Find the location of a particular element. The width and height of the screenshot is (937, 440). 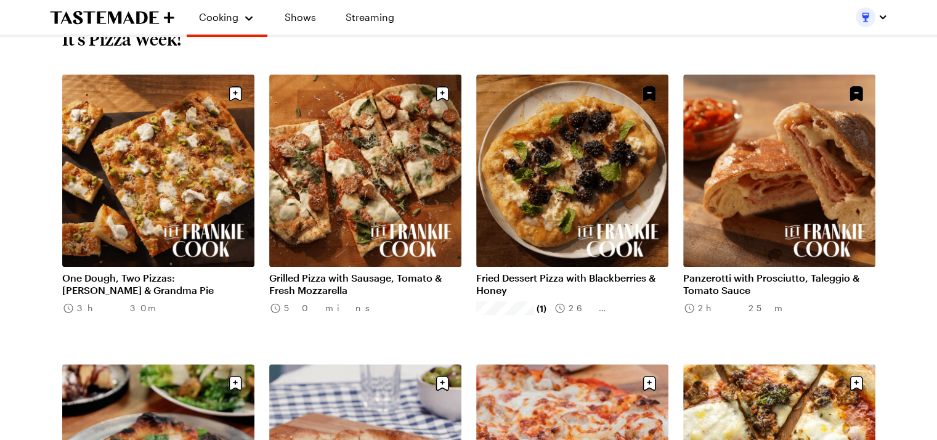

a: To Tastemade Home Page is located at coordinates (112, 17).